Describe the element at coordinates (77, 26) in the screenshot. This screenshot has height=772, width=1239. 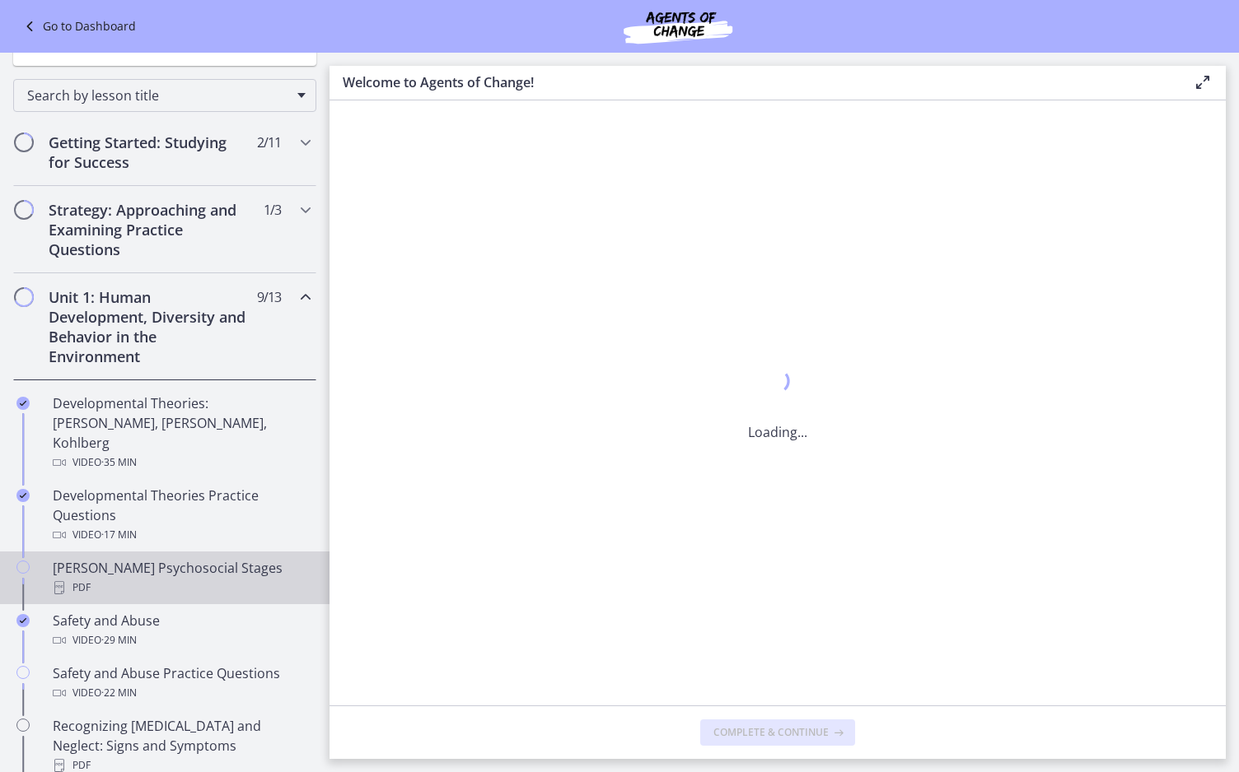
I see `a: Go to Dashboard` at that location.